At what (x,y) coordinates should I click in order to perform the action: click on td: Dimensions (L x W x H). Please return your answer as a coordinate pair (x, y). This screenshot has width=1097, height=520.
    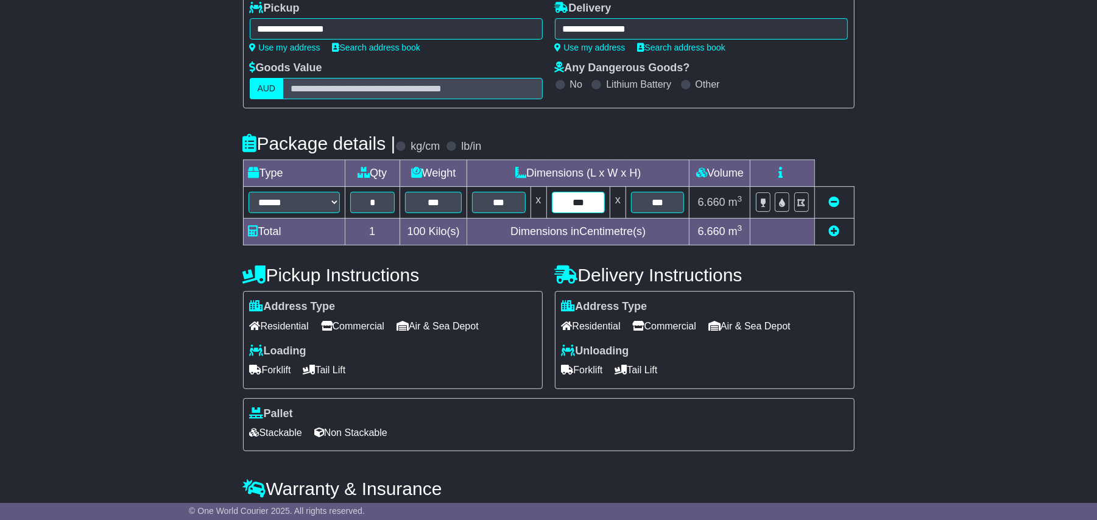
    Looking at the image, I should click on (578, 174).